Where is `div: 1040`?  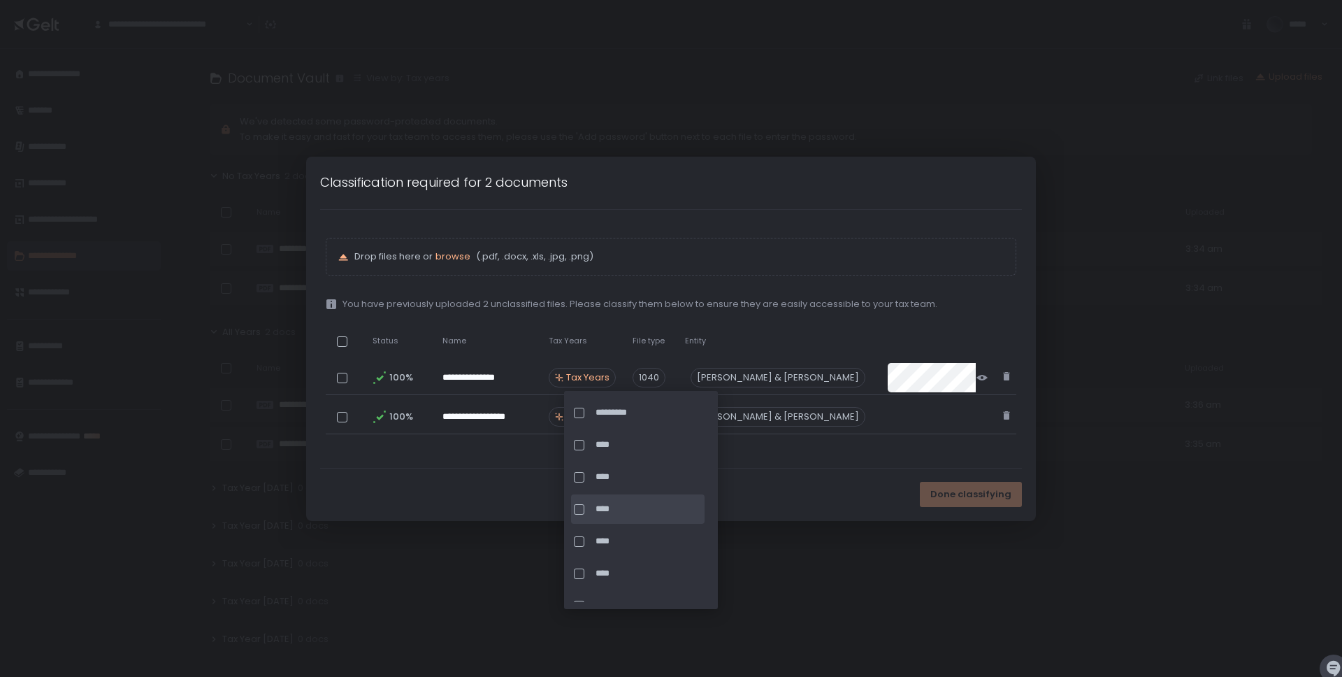 div: 1040 is located at coordinates (649, 378).